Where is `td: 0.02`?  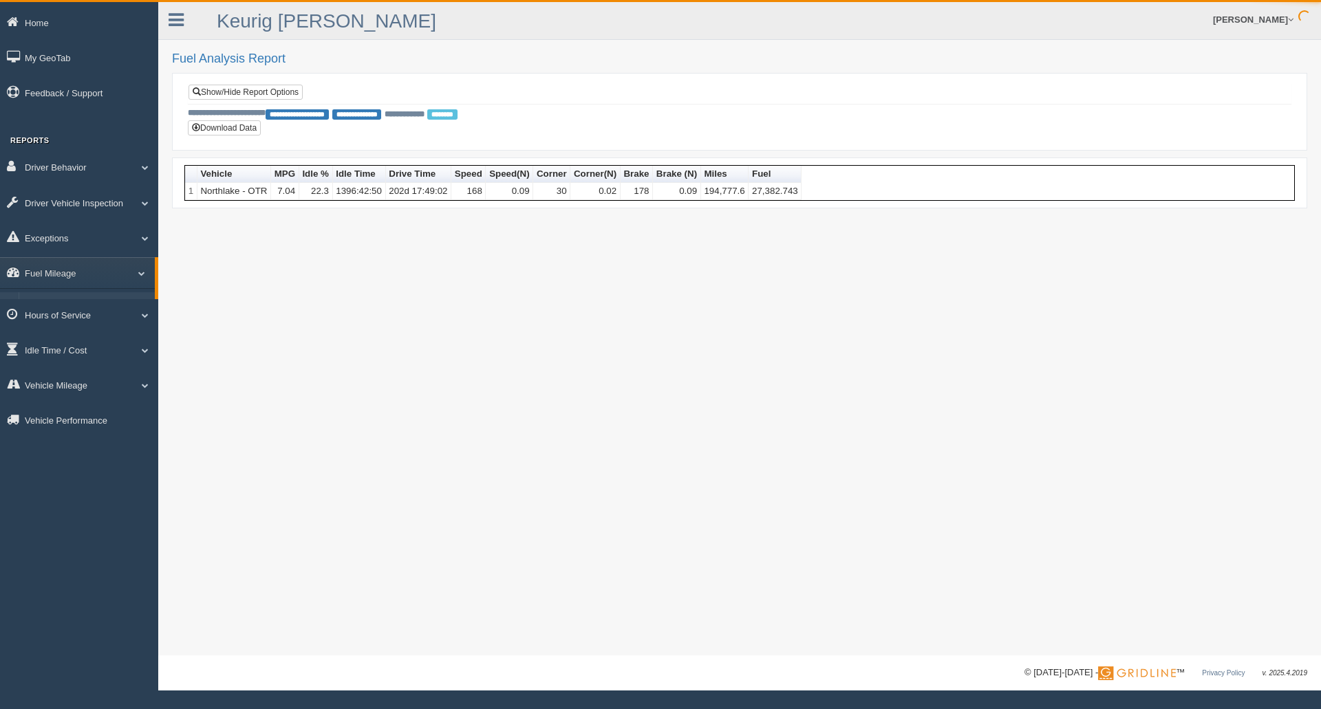
td: 0.02 is located at coordinates (595, 191).